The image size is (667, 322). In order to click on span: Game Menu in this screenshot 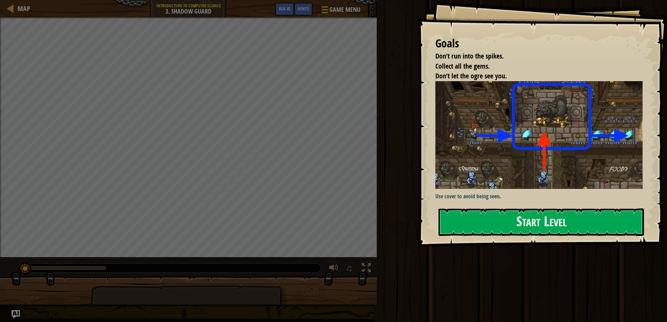, I will do `click(345, 10)`.